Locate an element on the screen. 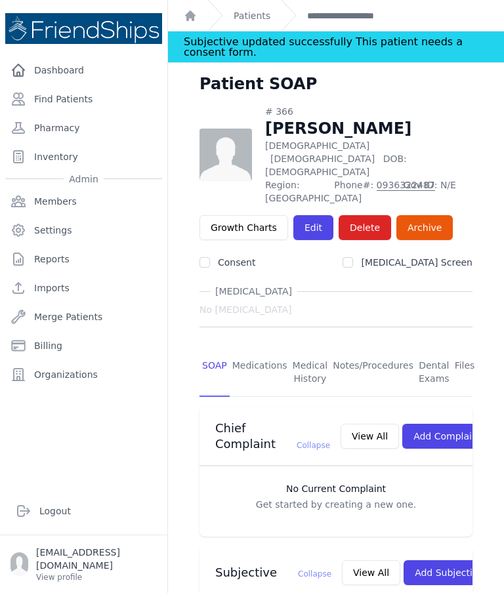 The image size is (504, 593). h1: Patient SOAP is located at coordinates (258, 84).